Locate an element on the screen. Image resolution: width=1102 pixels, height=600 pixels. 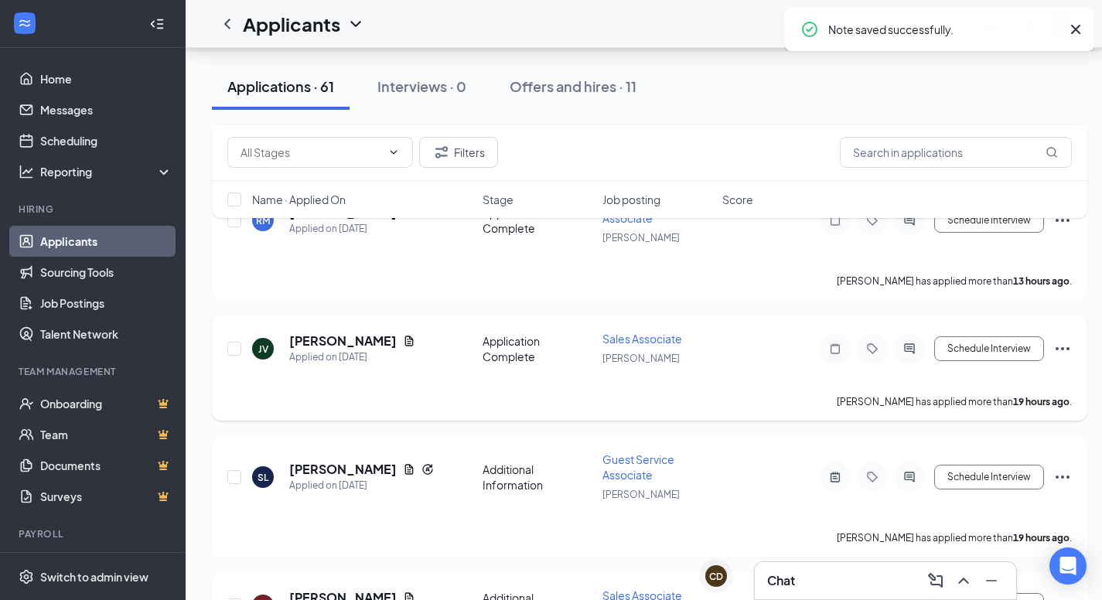
button: ChevronUp is located at coordinates (964, 581).